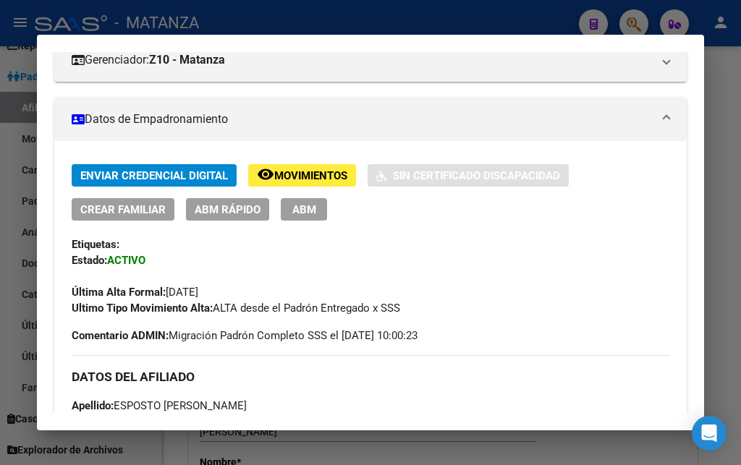 The height and width of the screenshot is (465, 741). What do you see at coordinates (304, 210) in the screenshot?
I see `span: ABM` at bounding box center [304, 210].